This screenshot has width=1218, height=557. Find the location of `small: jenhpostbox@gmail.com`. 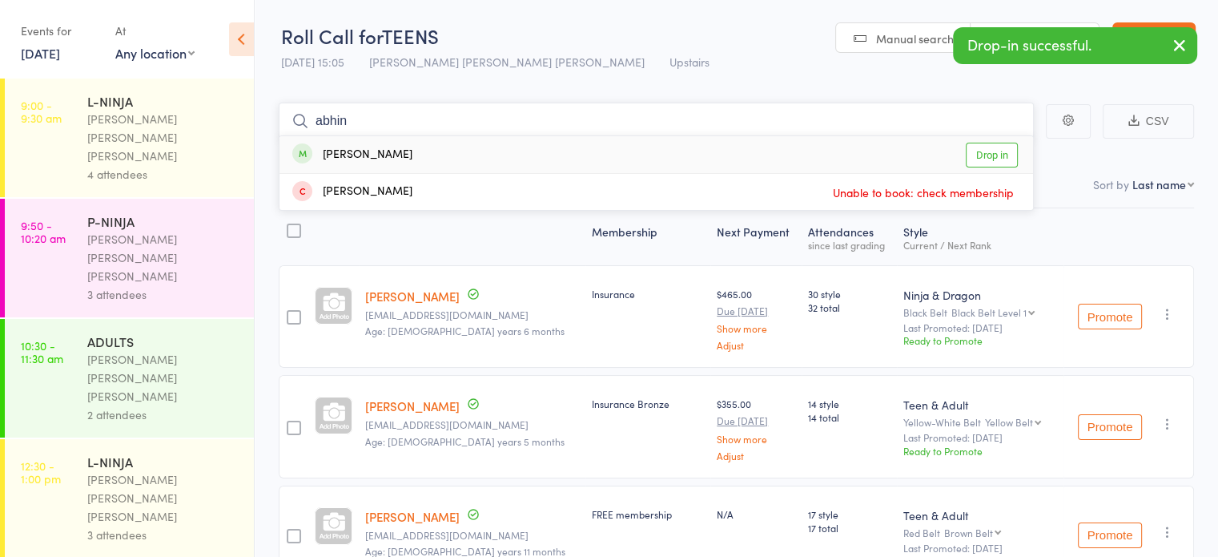

small: jenhpostbox@gmail.com is located at coordinates (472, 535).